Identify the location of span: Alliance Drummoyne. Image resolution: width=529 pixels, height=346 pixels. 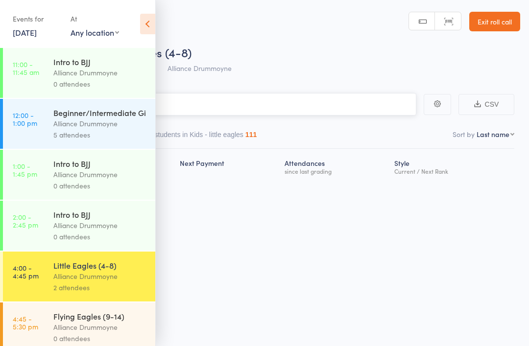
(199, 68).